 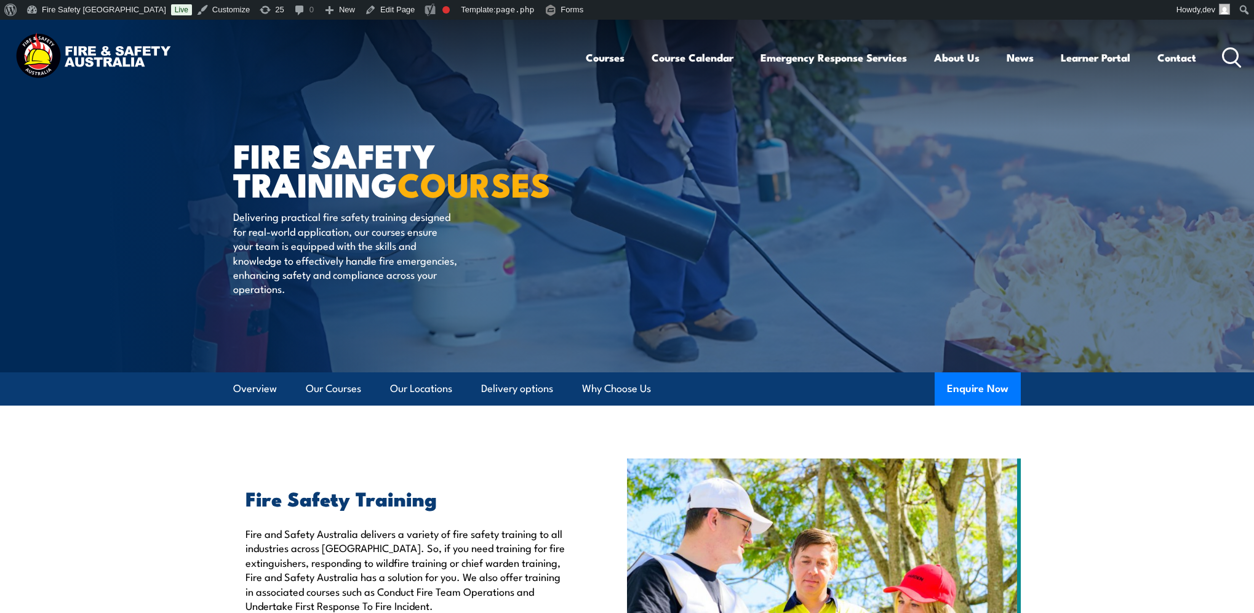 What do you see at coordinates (1020, 57) in the screenshot?
I see `a: News` at bounding box center [1020, 57].